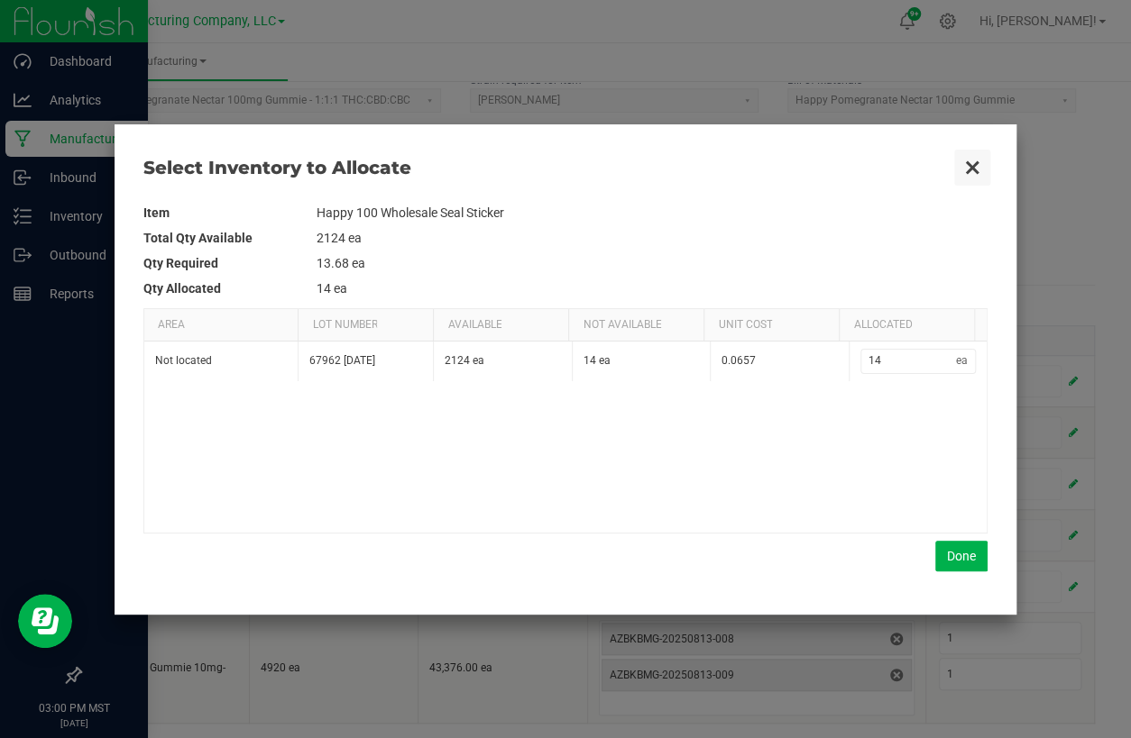  I want to click on button: Done, so click(961, 556).